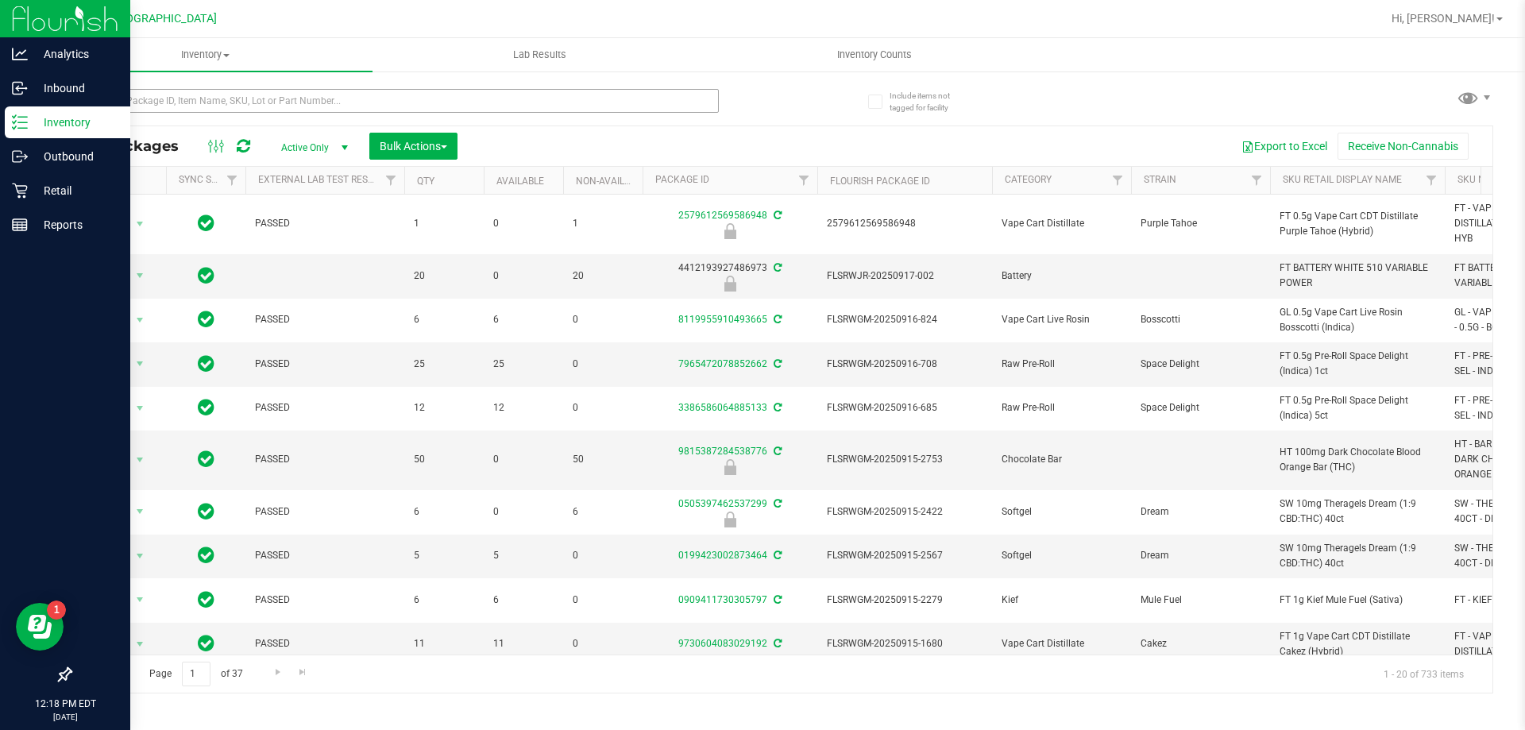 The height and width of the screenshot is (730, 1525). Describe the element at coordinates (603, 459) in the screenshot. I see `span: 50` at that location.